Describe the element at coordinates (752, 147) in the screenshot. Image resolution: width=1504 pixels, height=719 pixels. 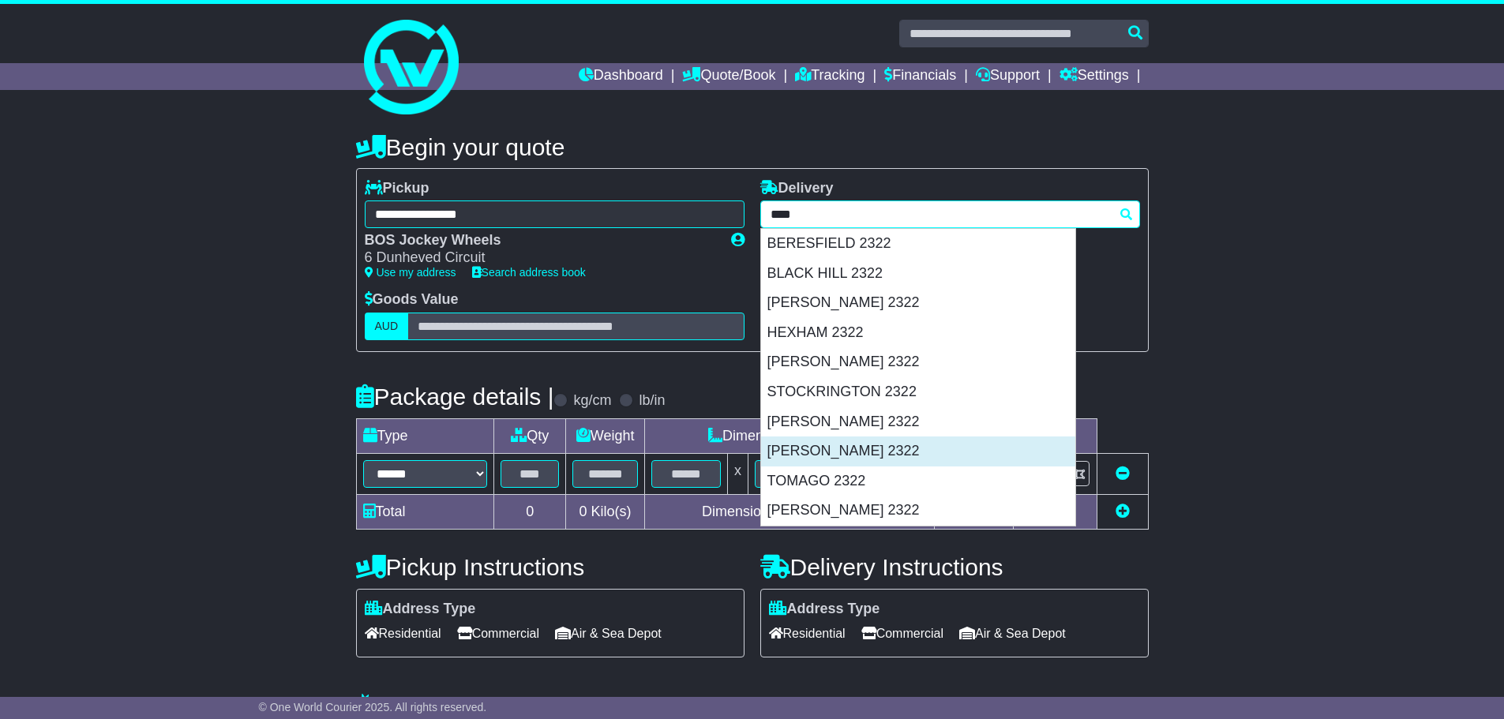
I see `h4: Begin your quote` at that location.